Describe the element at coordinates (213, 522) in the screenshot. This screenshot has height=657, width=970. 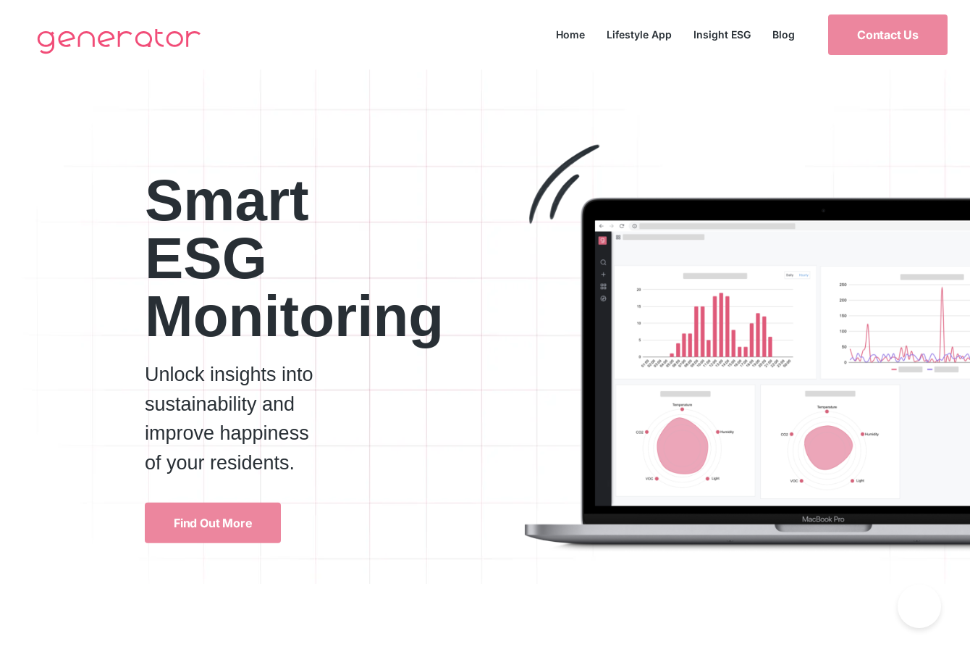
I see `span: Find Out More` at that location.